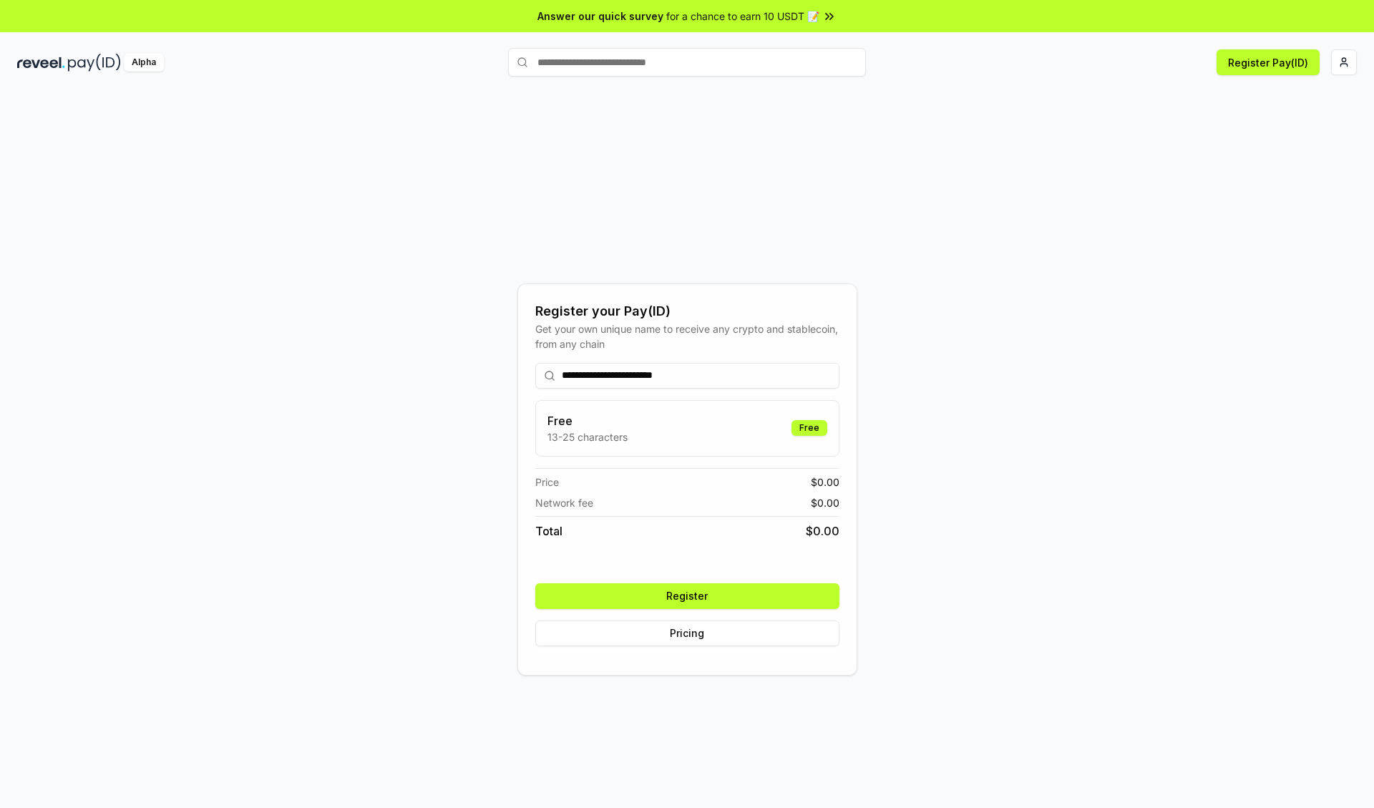 The width and height of the screenshot is (1374, 808). Describe the element at coordinates (1268, 62) in the screenshot. I see `button: Register Pay(ID)` at that location.